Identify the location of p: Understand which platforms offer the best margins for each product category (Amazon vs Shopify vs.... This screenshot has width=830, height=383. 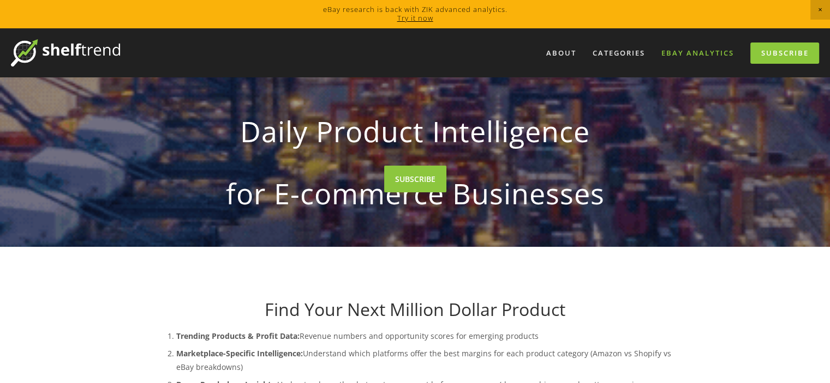
(426, 361).